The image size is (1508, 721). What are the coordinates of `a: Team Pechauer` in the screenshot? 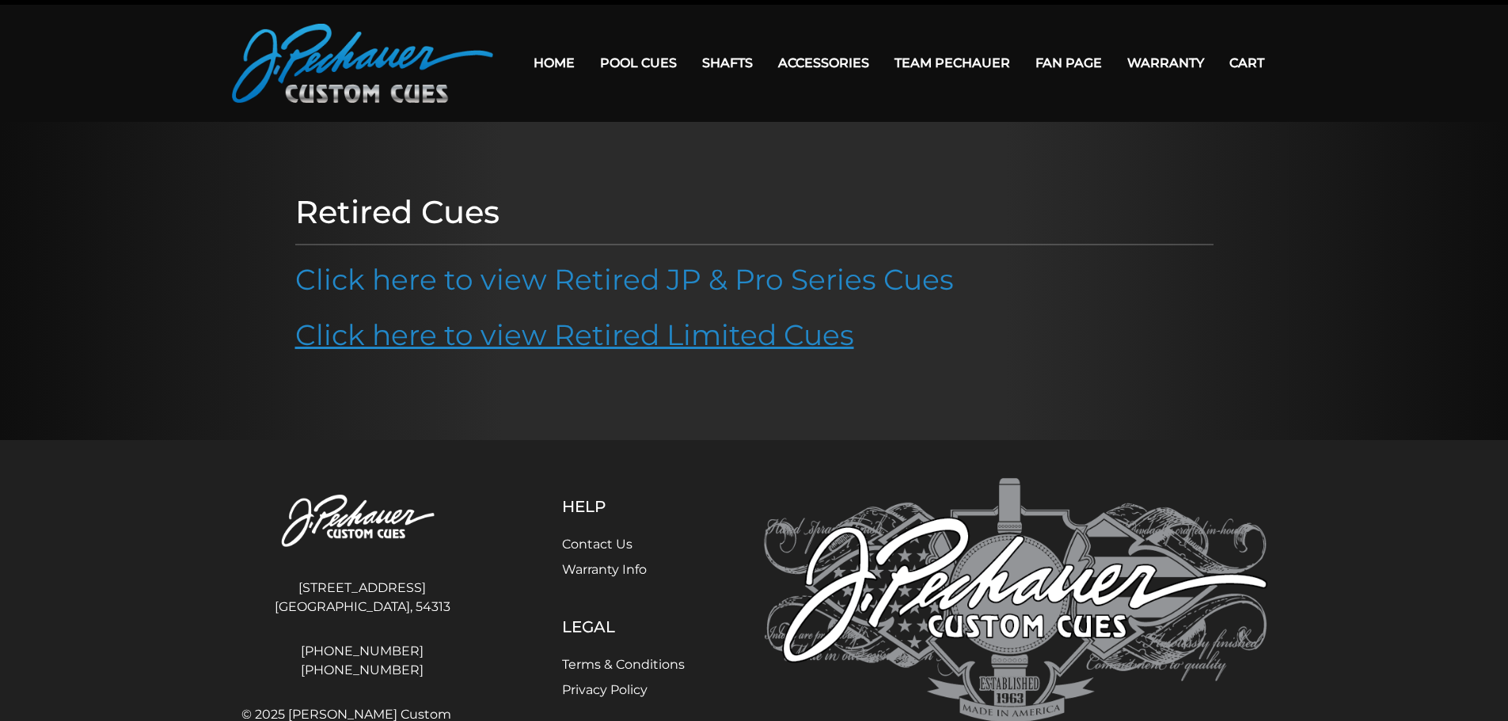 It's located at (952, 63).